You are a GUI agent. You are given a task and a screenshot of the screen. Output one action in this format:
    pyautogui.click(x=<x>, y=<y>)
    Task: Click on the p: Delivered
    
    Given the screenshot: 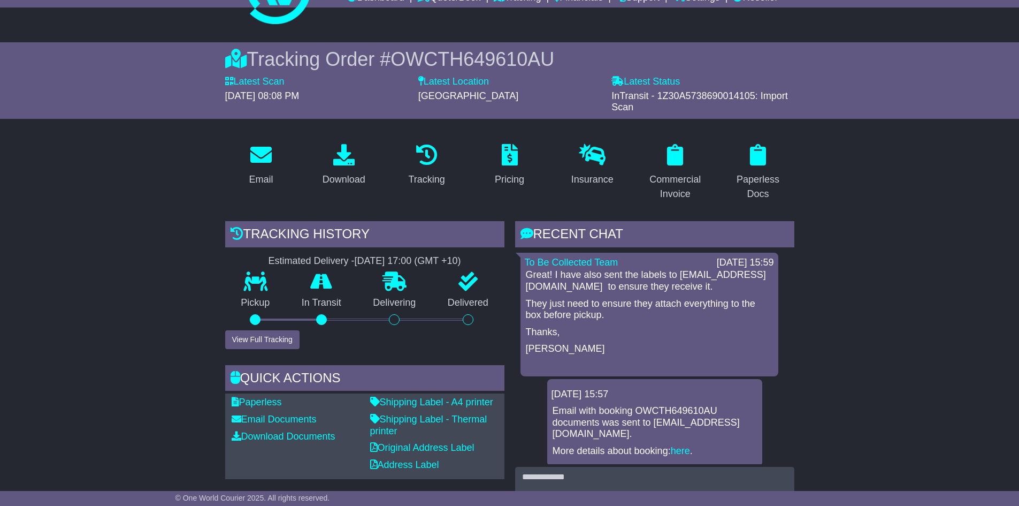 What is the action you would take?
    pyautogui.click(x=468, y=303)
    